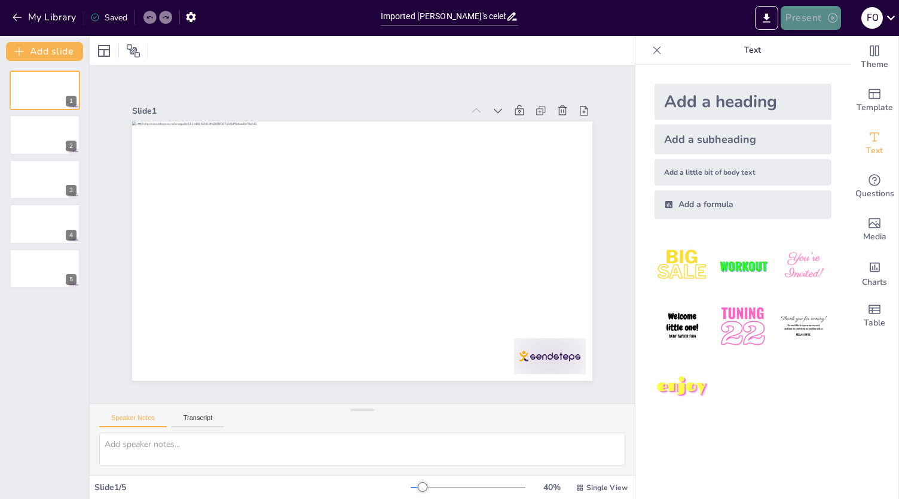 The height and width of the screenshot is (499, 899). I want to click on span: Table, so click(875, 323).